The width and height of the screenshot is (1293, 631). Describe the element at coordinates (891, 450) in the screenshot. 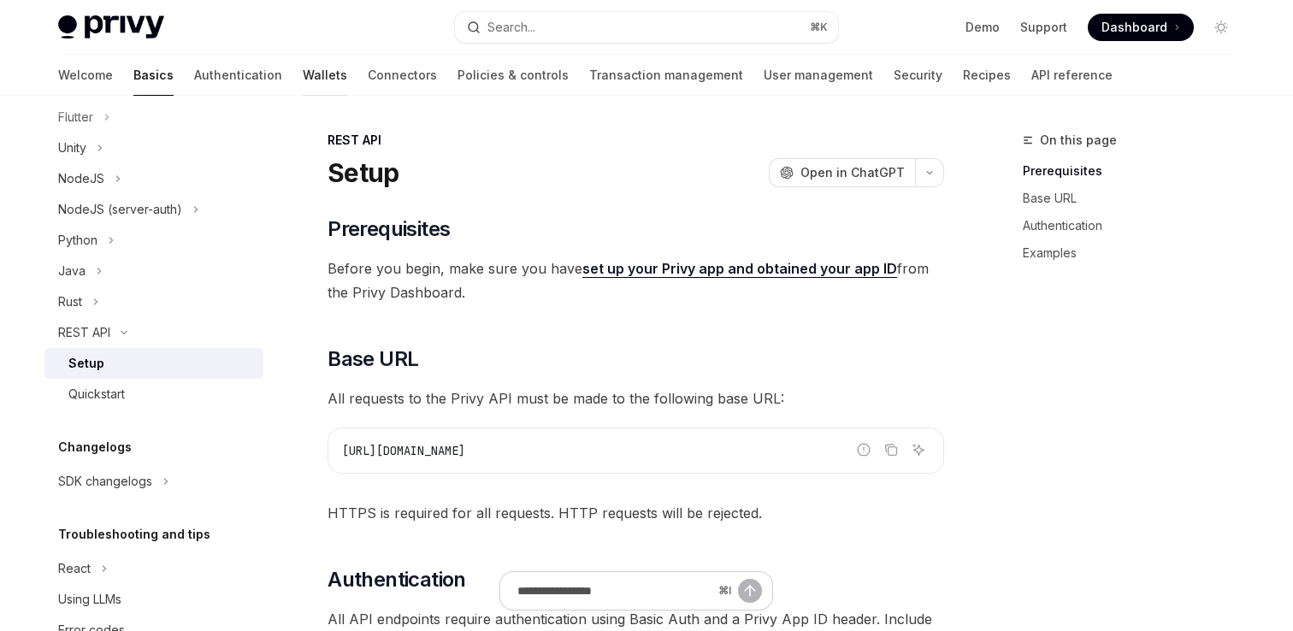

I see `button: Copy the contents from the code block` at that location.